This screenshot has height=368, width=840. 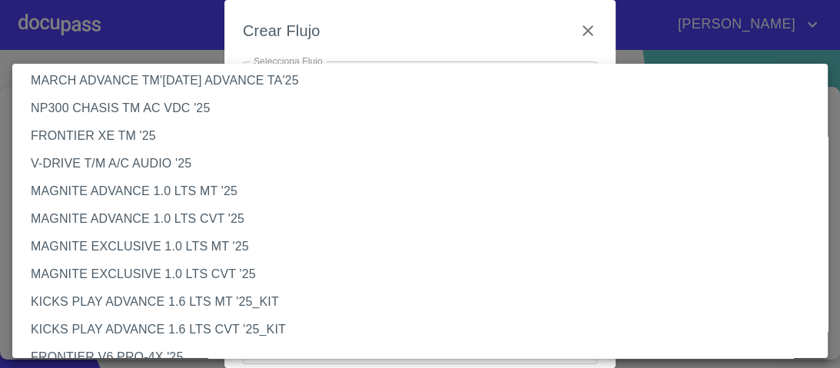 I want to click on li: FRONTIER XE TM '25, so click(x=424, y=136).